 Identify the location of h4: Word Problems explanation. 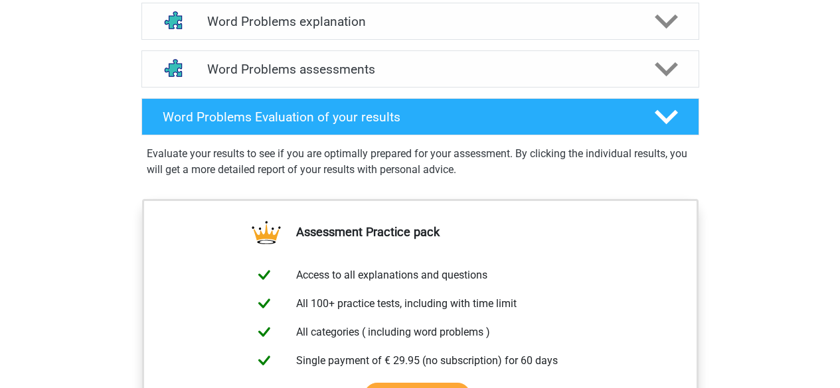
(420, 21).